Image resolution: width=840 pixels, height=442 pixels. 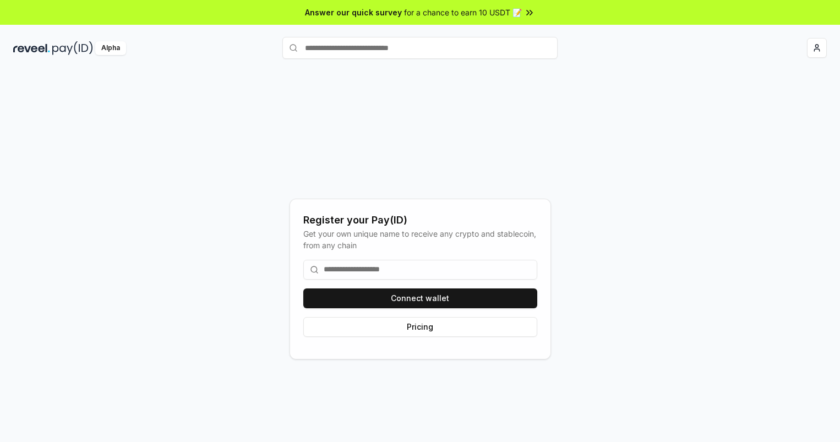 I want to click on div: Register your Pay(ID), so click(x=420, y=220).